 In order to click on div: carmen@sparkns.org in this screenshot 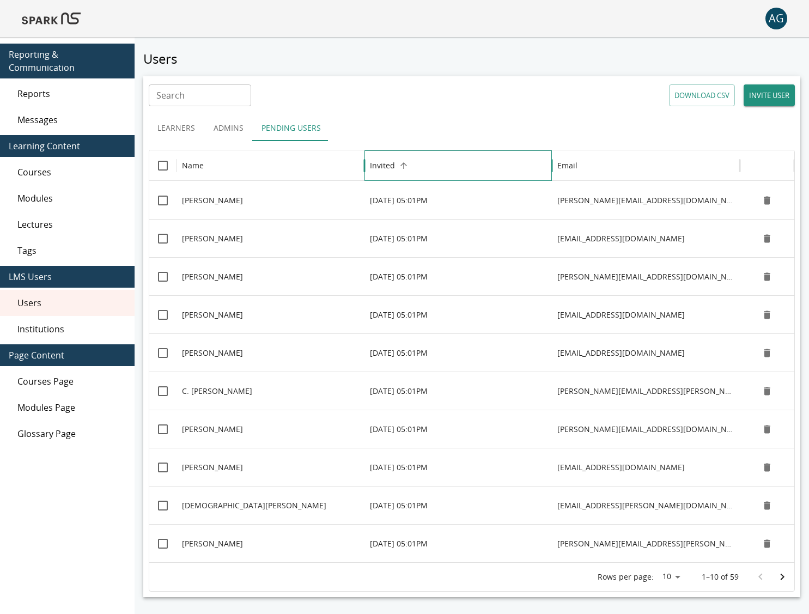, I will do `click(646, 429)`.